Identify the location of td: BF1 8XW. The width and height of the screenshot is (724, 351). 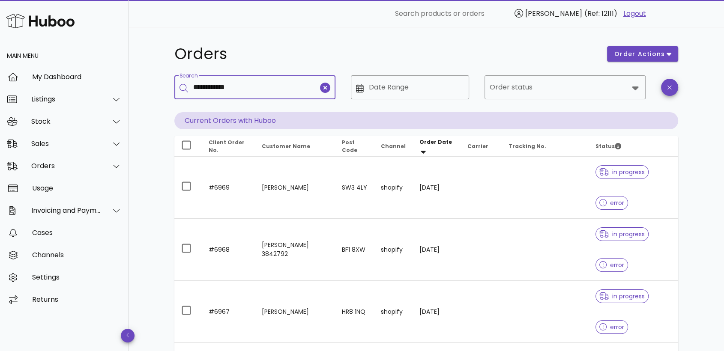
(354, 250).